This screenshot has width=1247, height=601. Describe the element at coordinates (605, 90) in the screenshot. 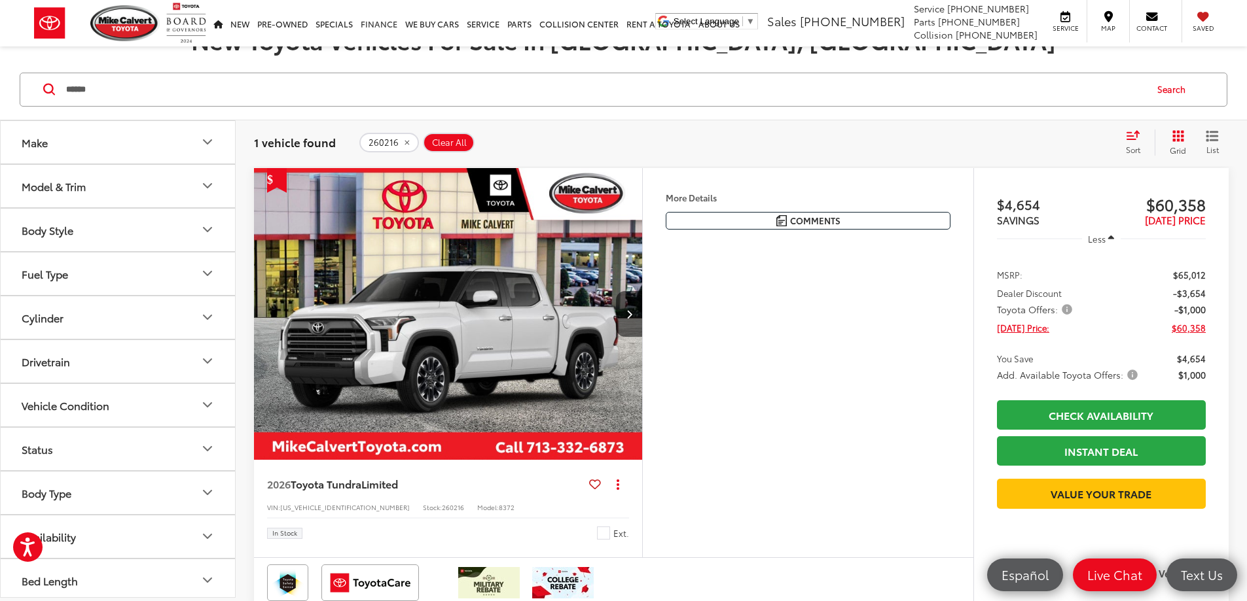

I see `form: Search by Make, Model, or Keyword` at that location.